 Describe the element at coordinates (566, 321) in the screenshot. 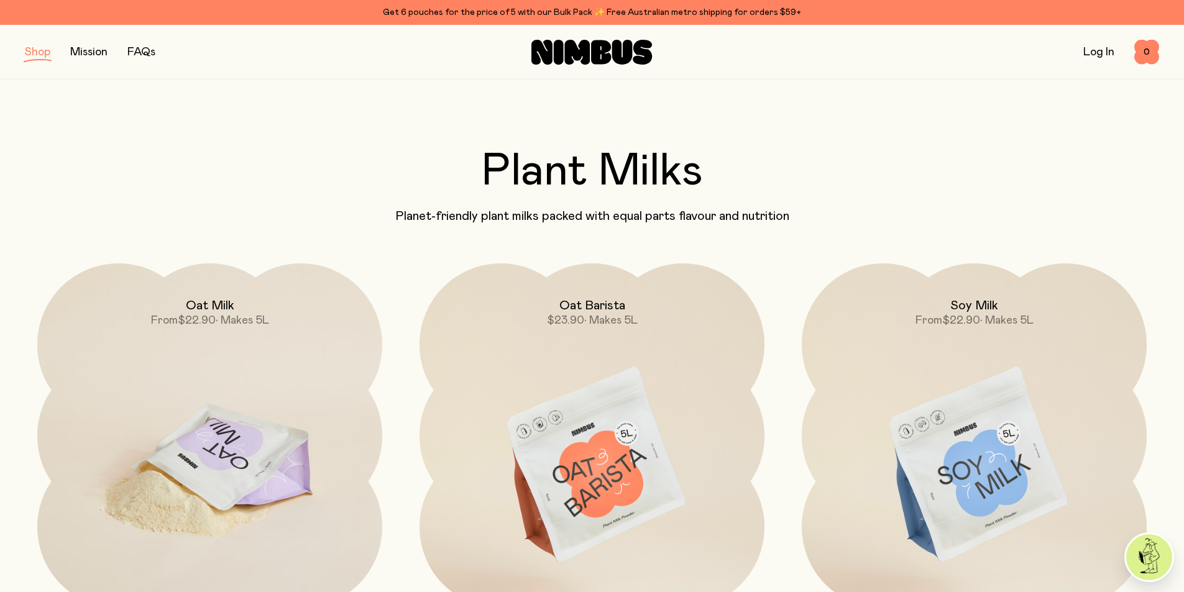

I see `span: $23.90` at that location.